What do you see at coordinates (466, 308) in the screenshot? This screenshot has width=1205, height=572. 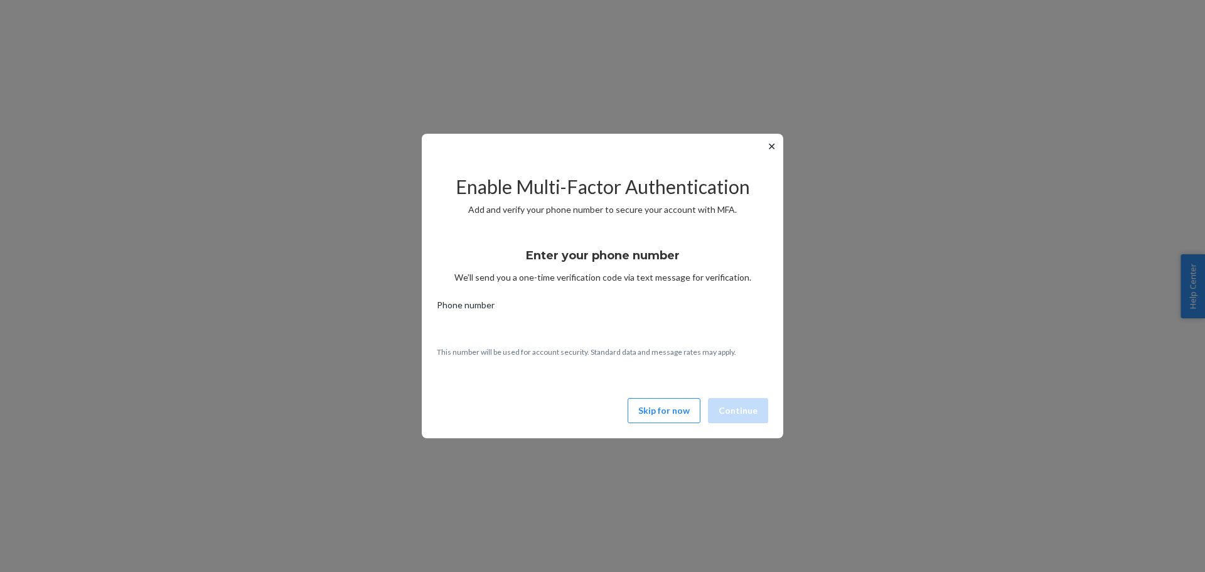 I see `span: Phone number` at bounding box center [466, 308].